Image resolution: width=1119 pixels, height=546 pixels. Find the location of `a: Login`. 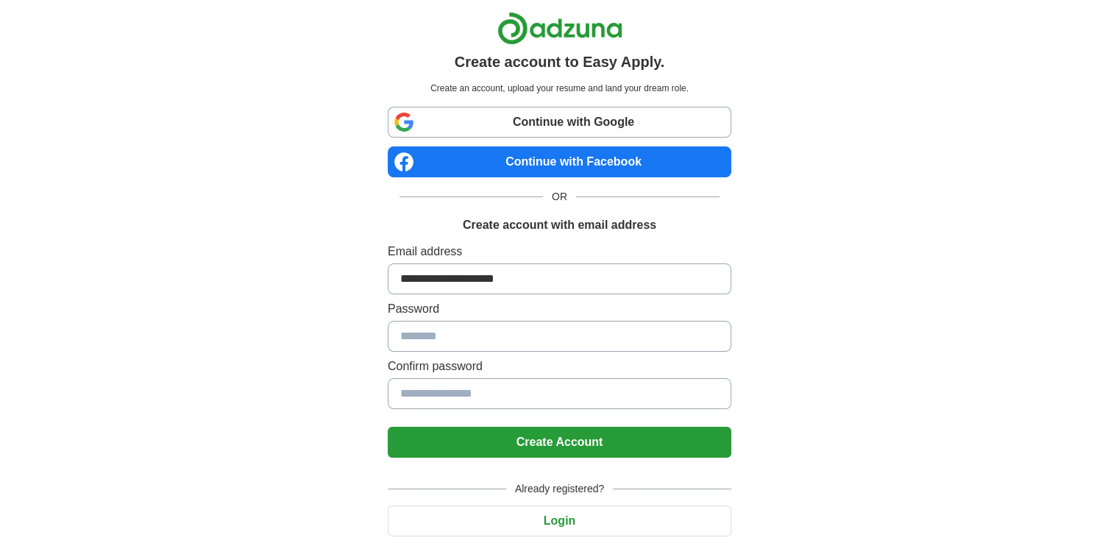

a: Login is located at coordinates (559, 520).